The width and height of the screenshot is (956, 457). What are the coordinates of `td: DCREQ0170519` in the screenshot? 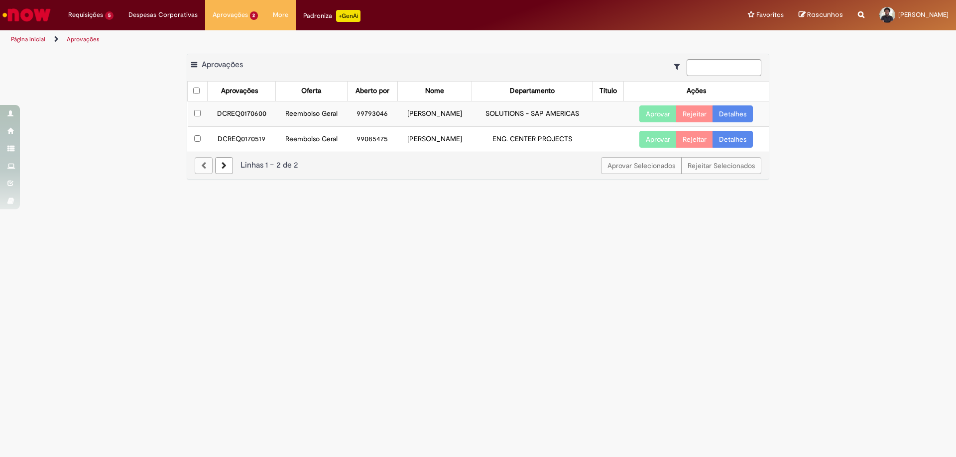 It's located at (241, 139).